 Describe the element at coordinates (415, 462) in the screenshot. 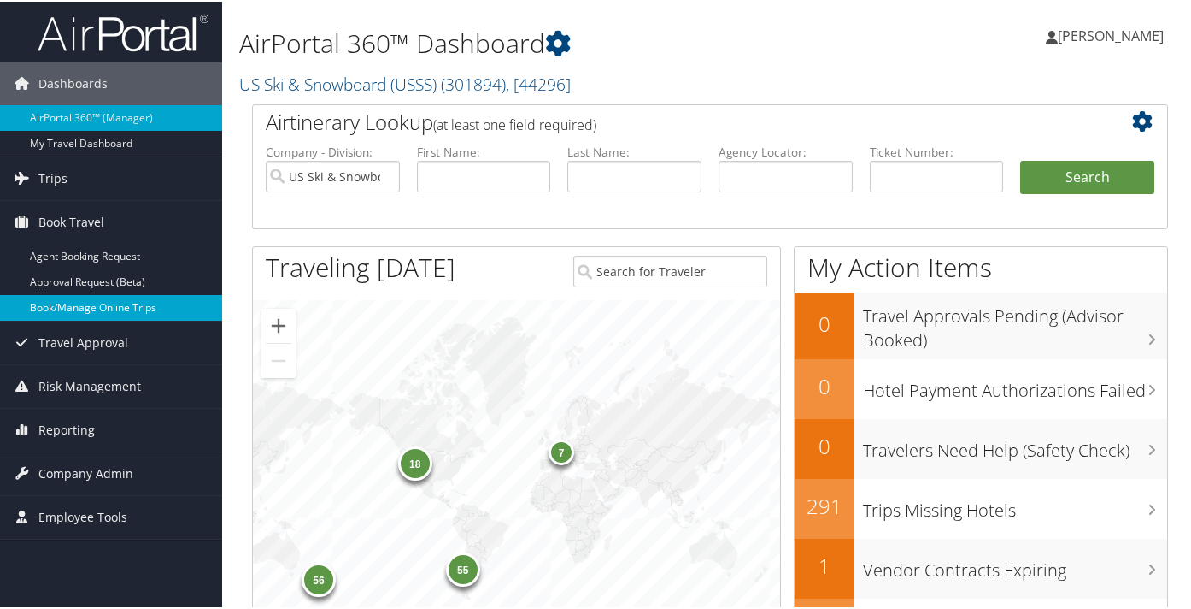

I see `div: 18` at that location.